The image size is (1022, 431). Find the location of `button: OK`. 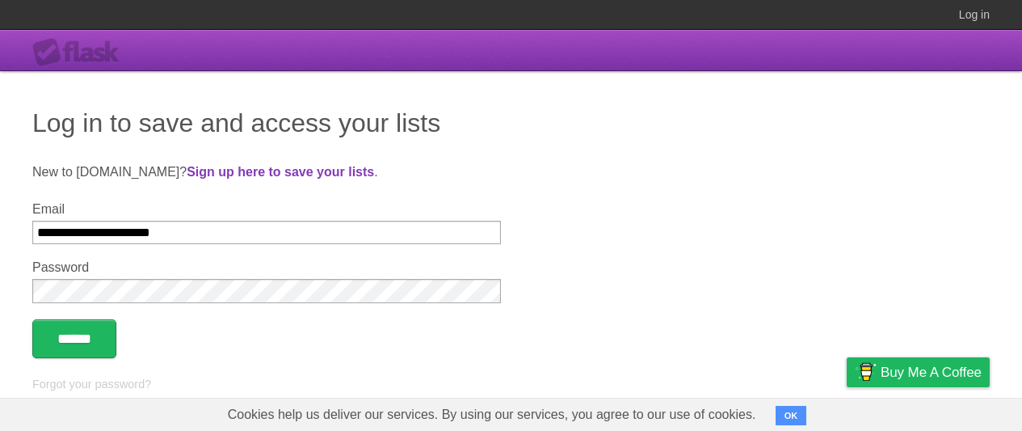

button: OK is located at coordinates (791, 415).